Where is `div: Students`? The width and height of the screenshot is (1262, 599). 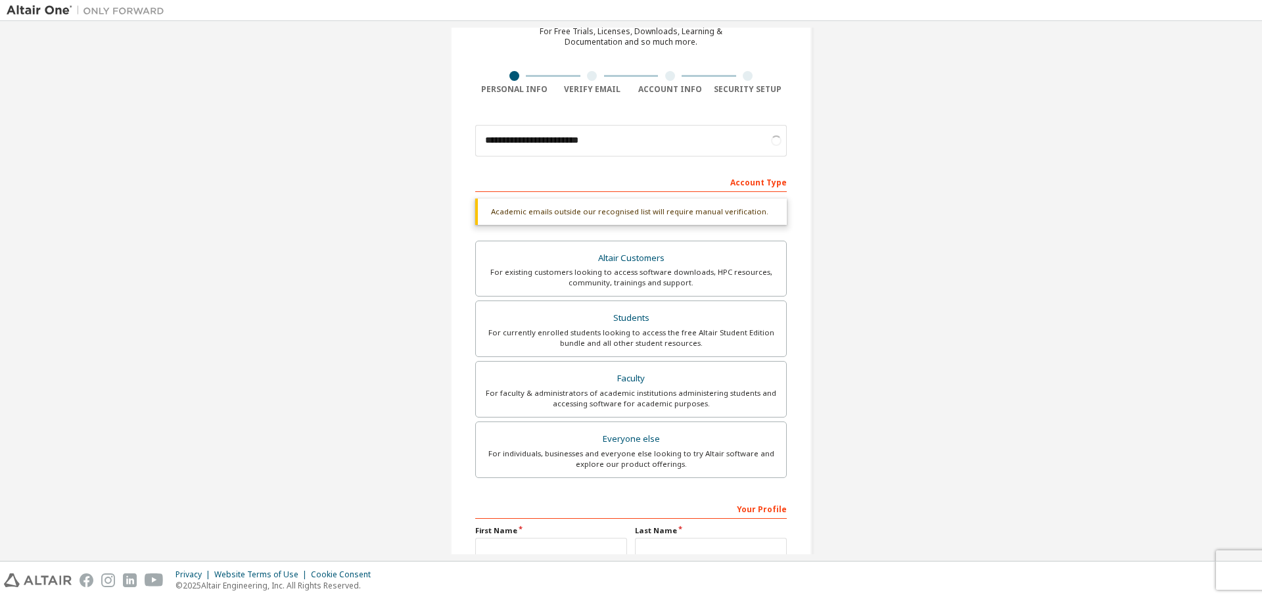
div: Students is located at coordinates (631, 318).